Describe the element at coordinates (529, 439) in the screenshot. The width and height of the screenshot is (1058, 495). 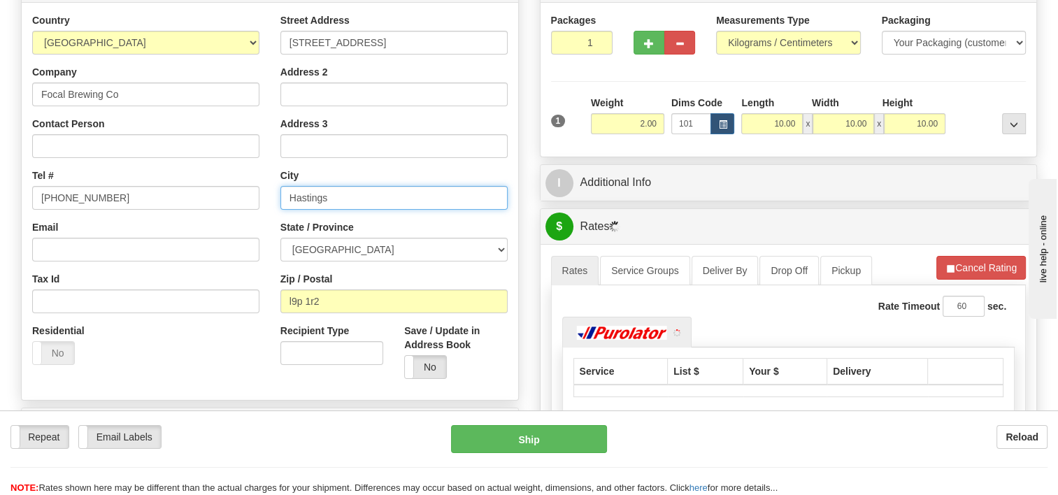
I see `button: Ship` at that location.